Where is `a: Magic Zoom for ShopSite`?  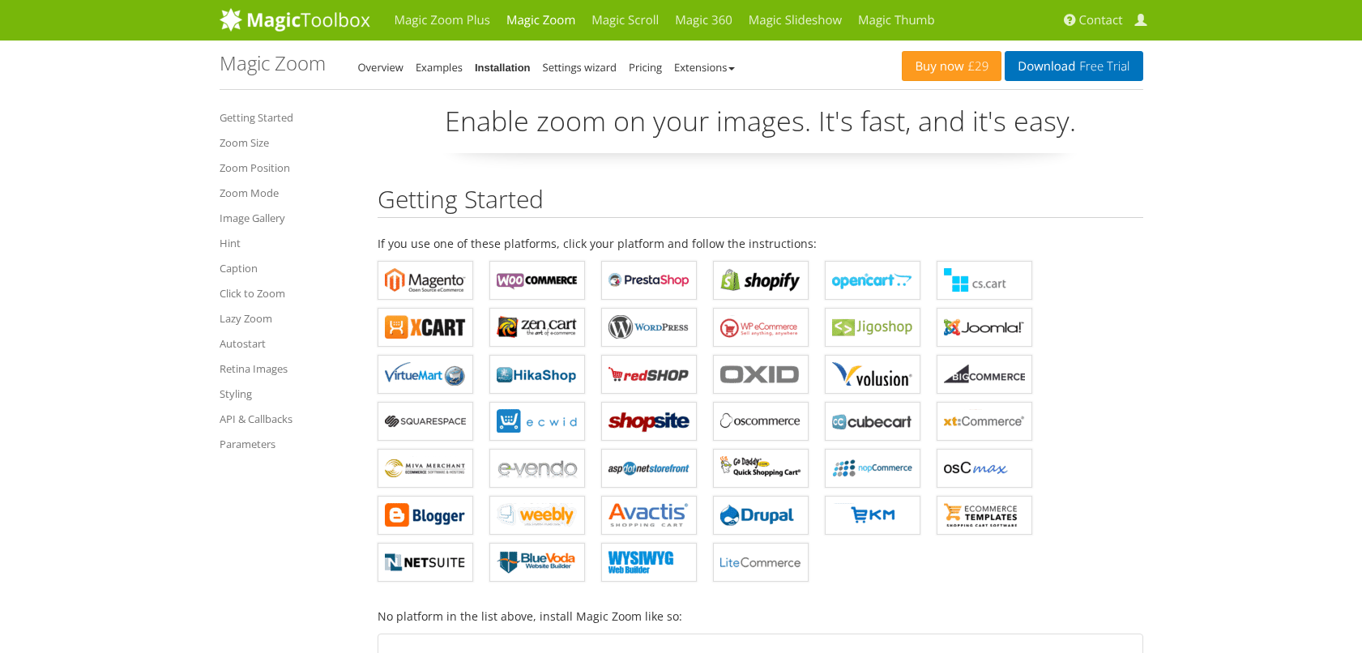 a: Magic Zoom for ShopSite is located at coordinates (649, 421).